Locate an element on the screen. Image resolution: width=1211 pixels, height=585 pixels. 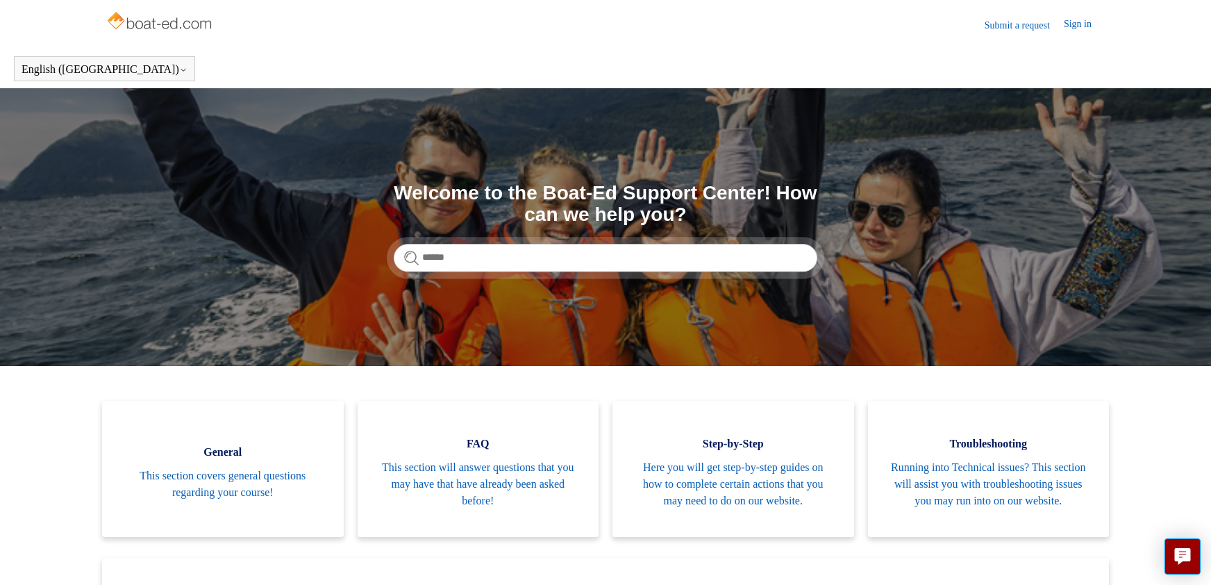
a: Sign in is located at coordinates (1085, 25).